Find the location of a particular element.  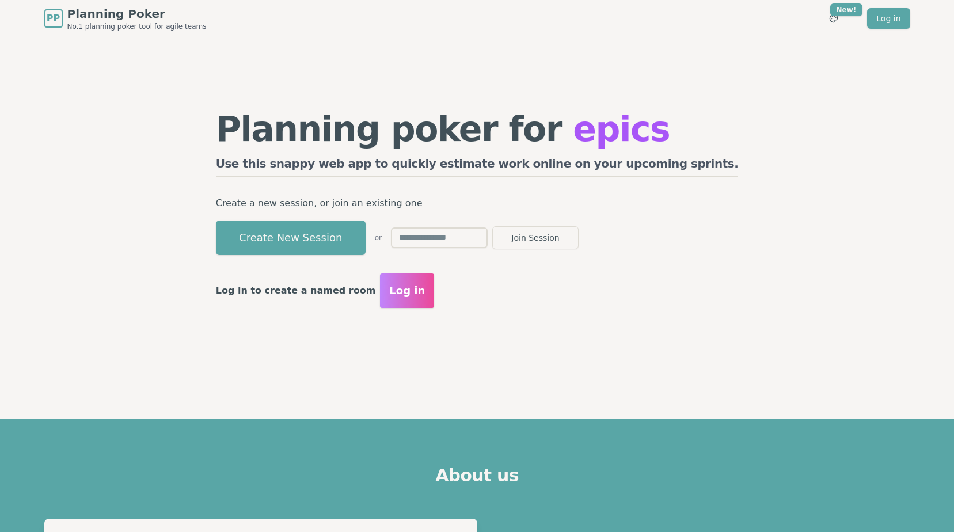

a: Log in is located at coordinates (889, 18).